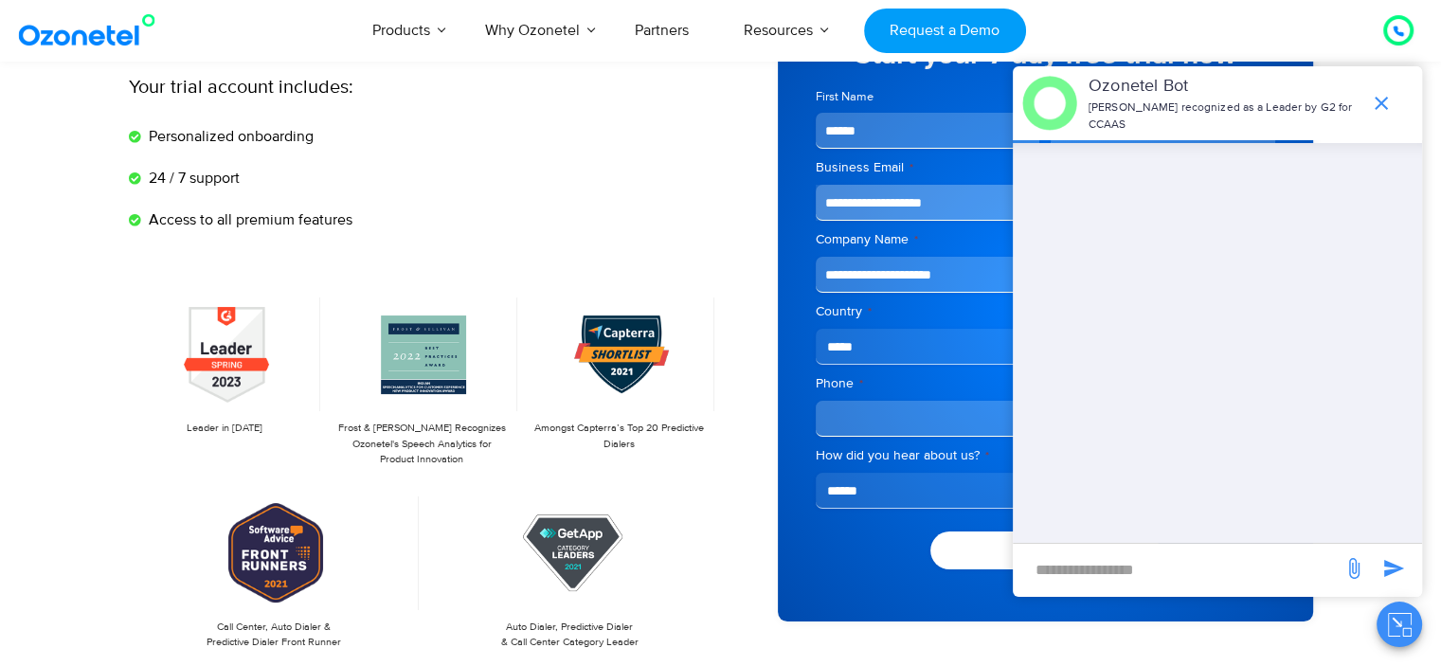 The height and width of the screenshot is (666, 1441). What do you see at coordinates (1045, 456) in the screenshot?
I see `label: How did you hear about us?` at bounding box center [1045, 456].